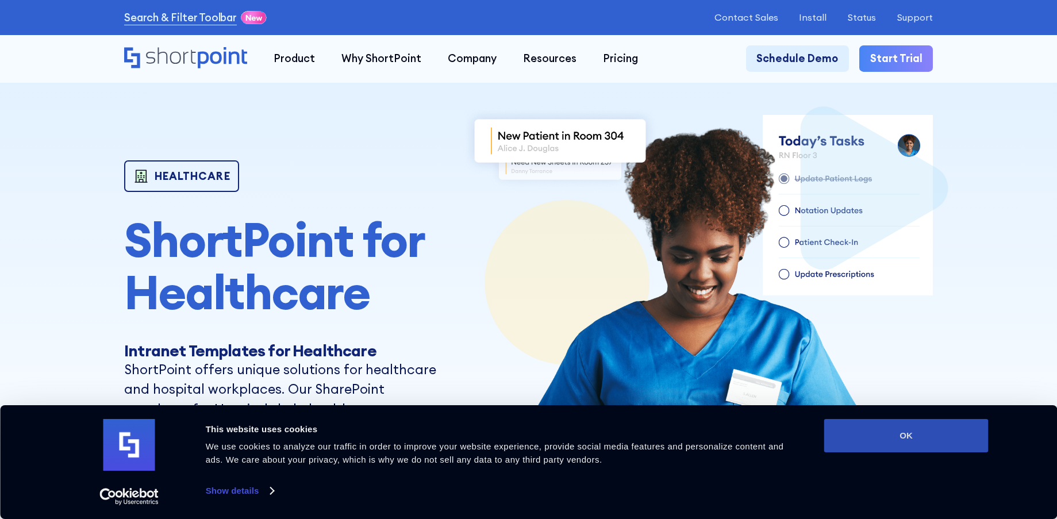 The width and height of the screenshot is (1057, 519). What do you see at coordinates (129, 445) in the screenshot?
I see `img: logo` at bounding box center [129, 445].